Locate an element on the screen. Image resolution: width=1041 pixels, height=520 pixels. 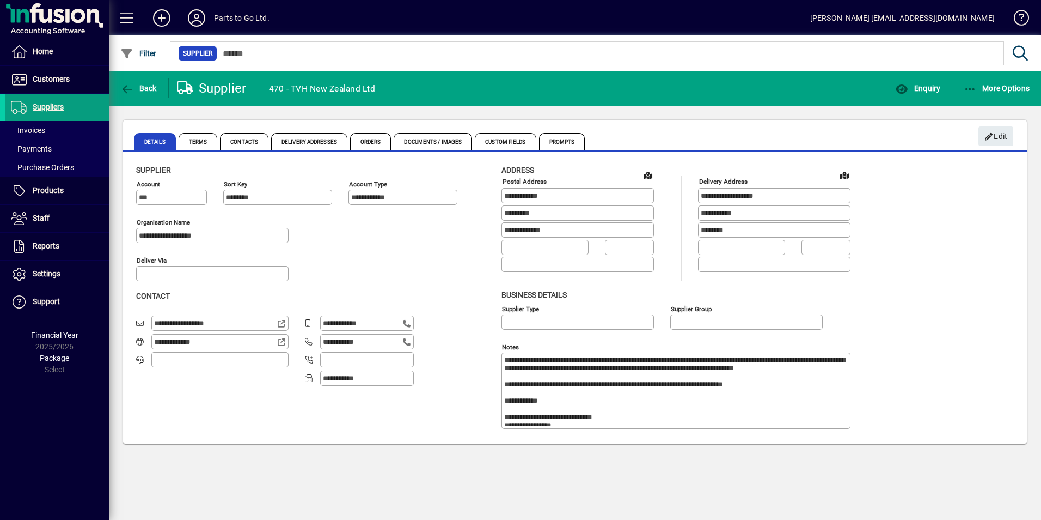
mat-label: Account is located at coordinates (148, 184).